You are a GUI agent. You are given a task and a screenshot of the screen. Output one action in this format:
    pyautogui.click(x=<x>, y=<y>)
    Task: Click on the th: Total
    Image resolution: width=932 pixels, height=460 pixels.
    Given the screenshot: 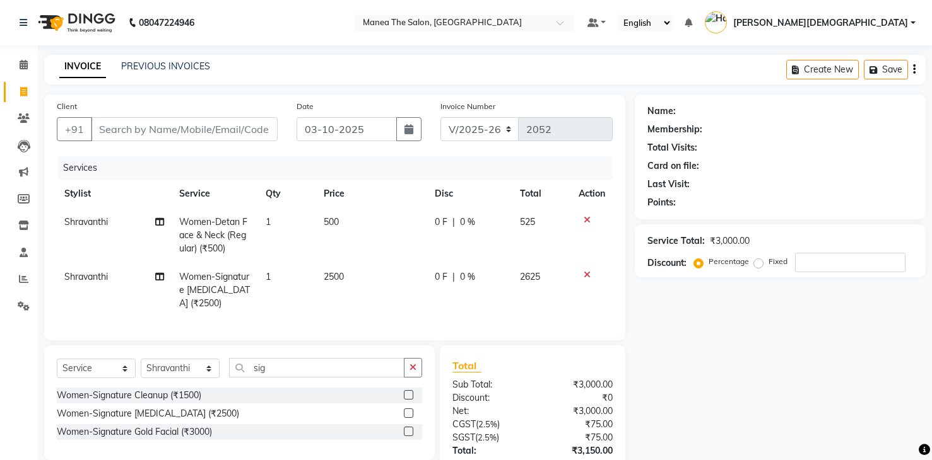 What is the action you would take?
    pyautogui.click(x=541, y=194)
    